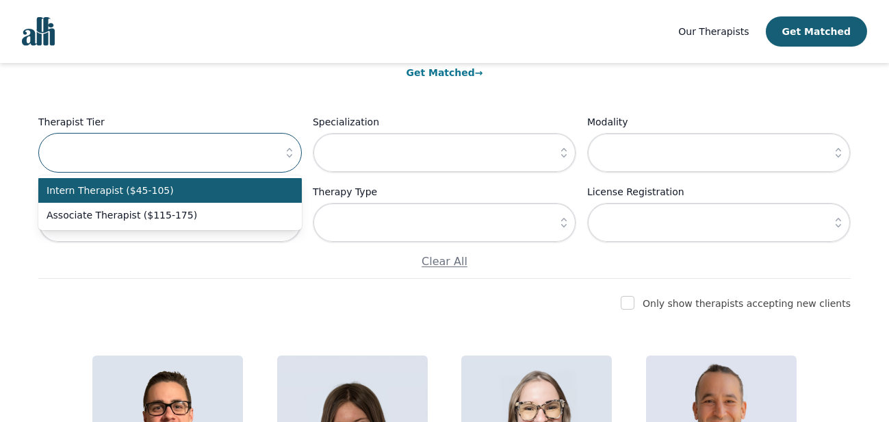 The width and height of the screenshot is (889, 422). What do you see at coordinates (719, 192) in the screenshot?
I see `label: License Registration` at bounding box center [719, 192].